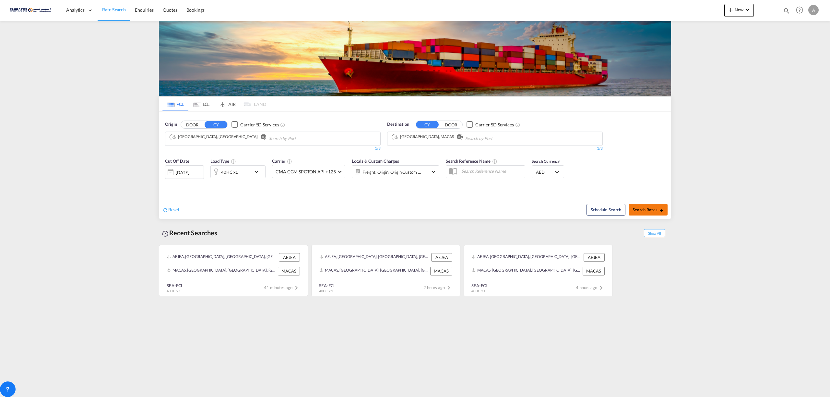 The image size is (830, 397). Describe the element at coordinates (171, 210) in the screenshot. I see `div: icon-refreshReset` at that location.